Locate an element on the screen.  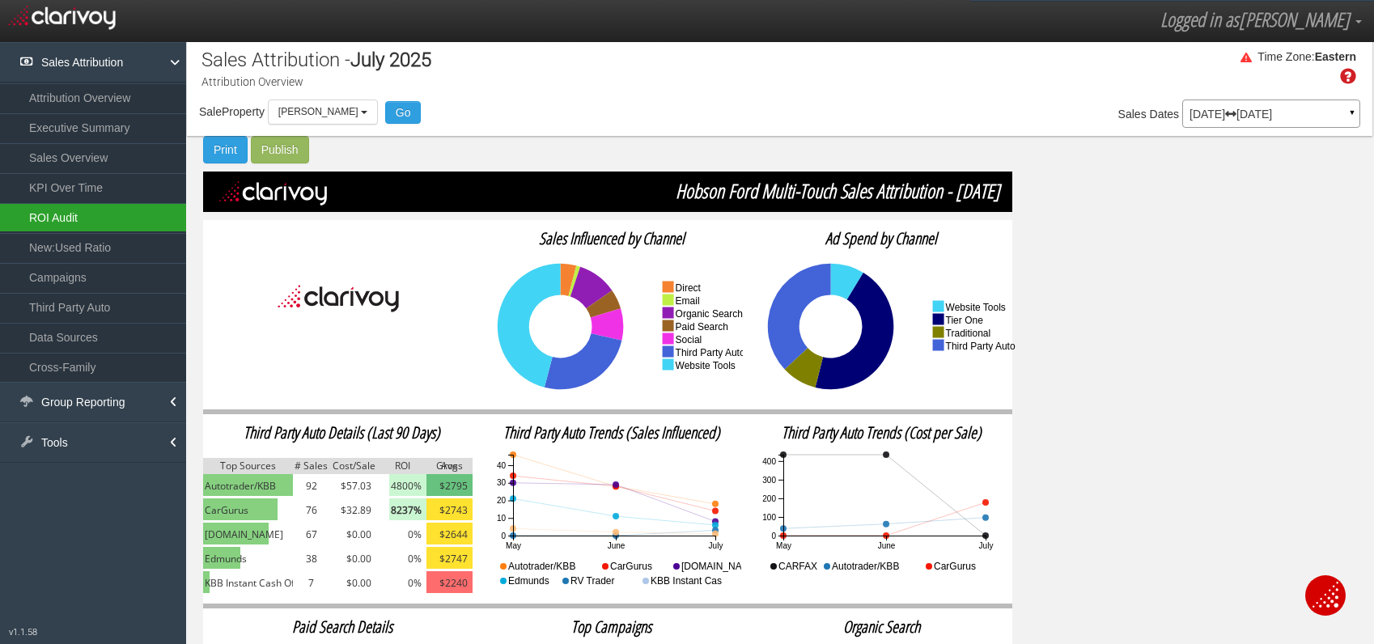
span: $2240 is located at coordinates (453, 583).